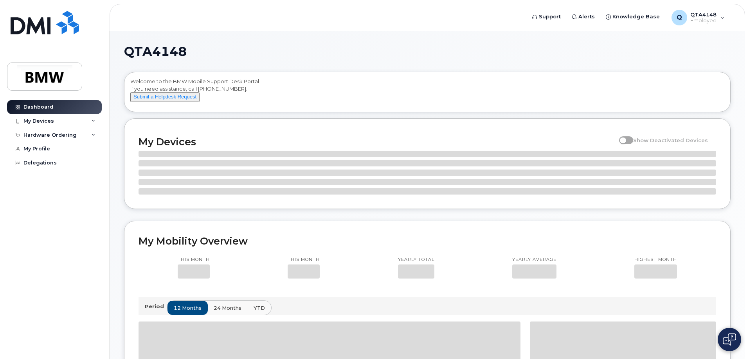  What do you see at coordinates (165, 97) in the screenshot?
I see `button: Submit a Helpdesk Request` at bounding box center [165, 97].